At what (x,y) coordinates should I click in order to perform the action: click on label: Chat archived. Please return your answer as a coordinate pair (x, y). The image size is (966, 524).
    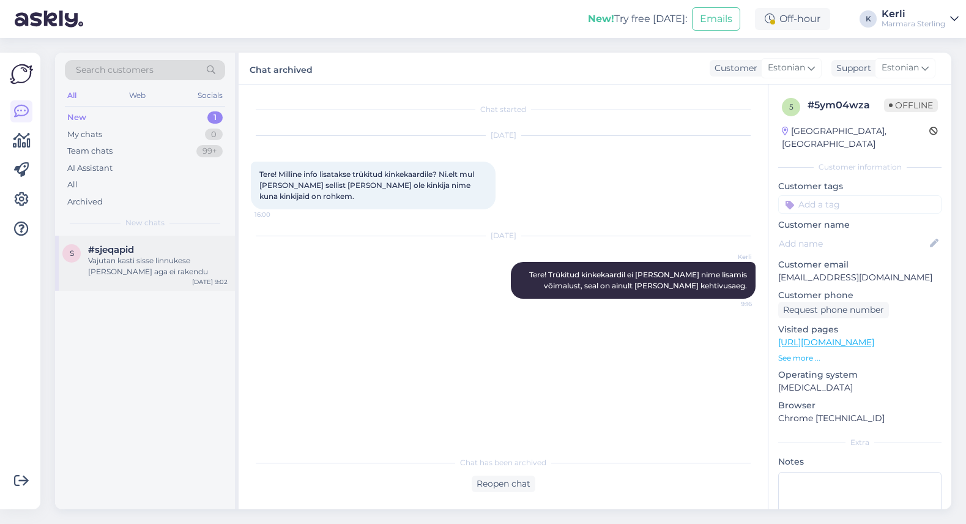
    Looking at the image, I should click on (281, 68).